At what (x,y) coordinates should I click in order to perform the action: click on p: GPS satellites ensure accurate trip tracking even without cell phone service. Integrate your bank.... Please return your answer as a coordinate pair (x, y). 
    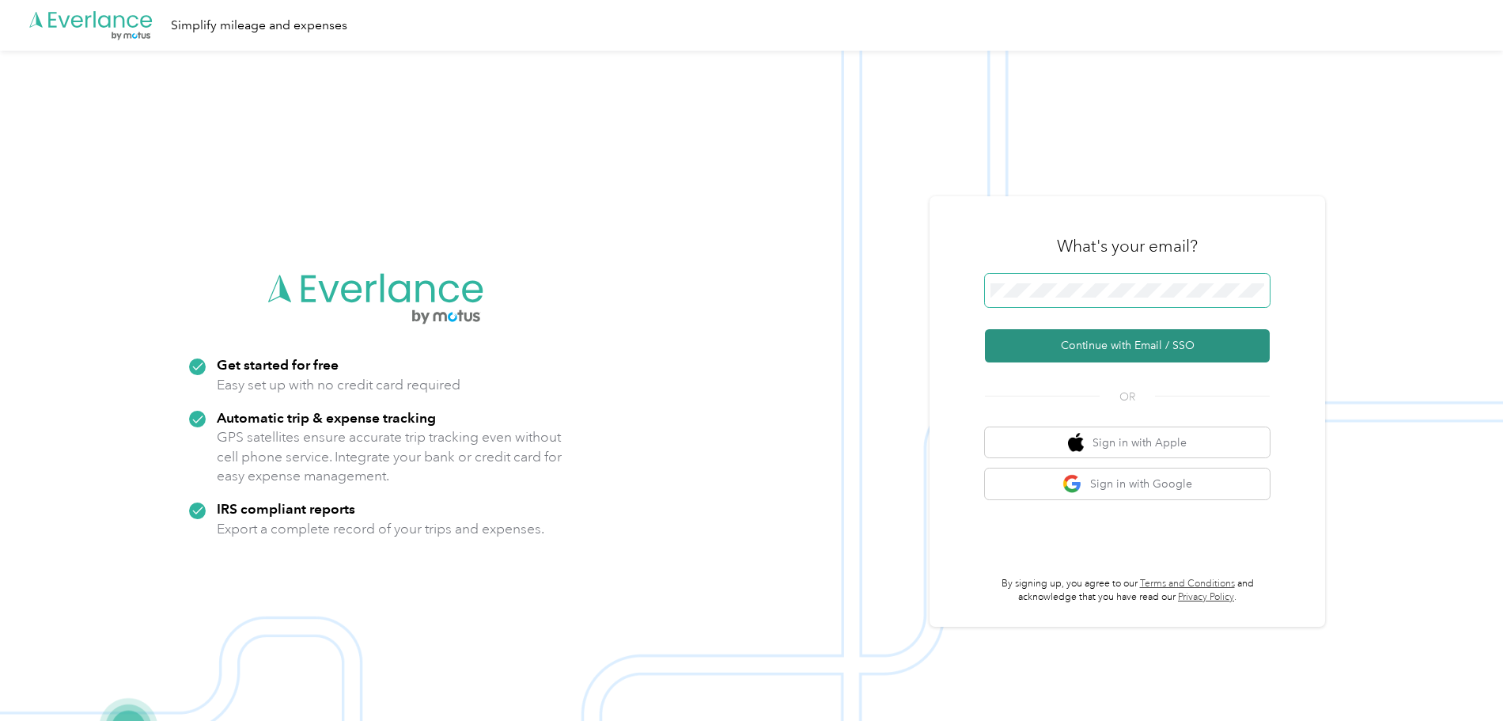
    Looking at the image, I should click on (389, 456).